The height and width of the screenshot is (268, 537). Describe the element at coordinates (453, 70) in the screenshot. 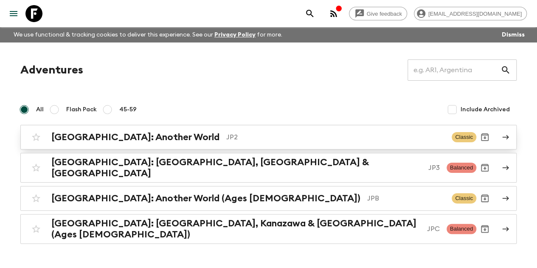

I see `input: e.g. AR1, Argentina` at that location.